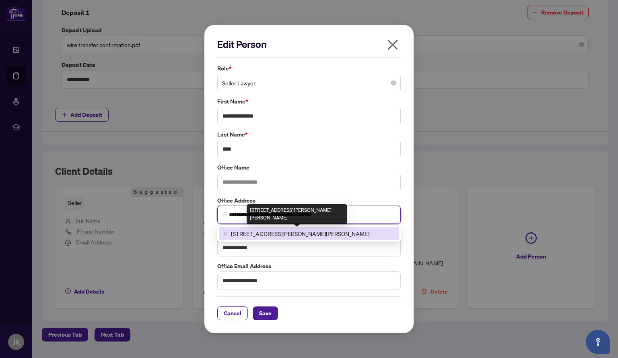 The height and width of the screenshot is (358, 618). What do you see at coordinates (309, 200) in the screenshot?
I see `label: Office Address` at bounding box center [309, 200].